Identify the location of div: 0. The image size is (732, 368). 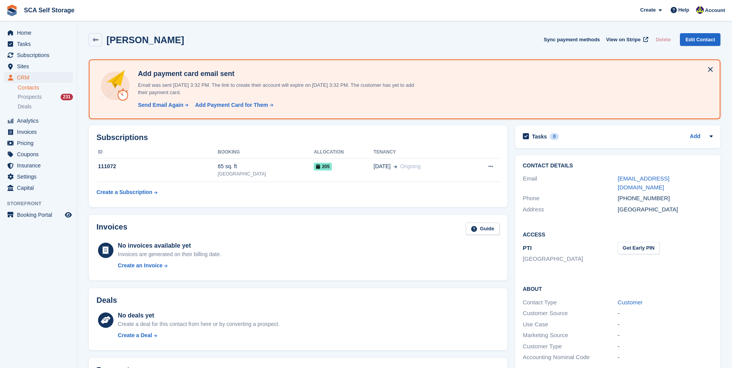
(554, 137).